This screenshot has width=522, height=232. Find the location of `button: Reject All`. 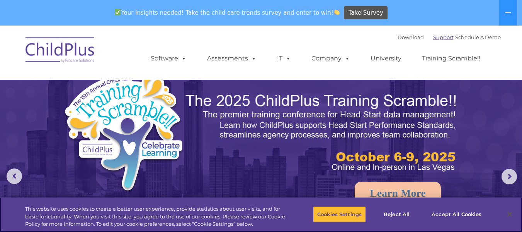

button: Reject All is located at coordinates (397, 214).